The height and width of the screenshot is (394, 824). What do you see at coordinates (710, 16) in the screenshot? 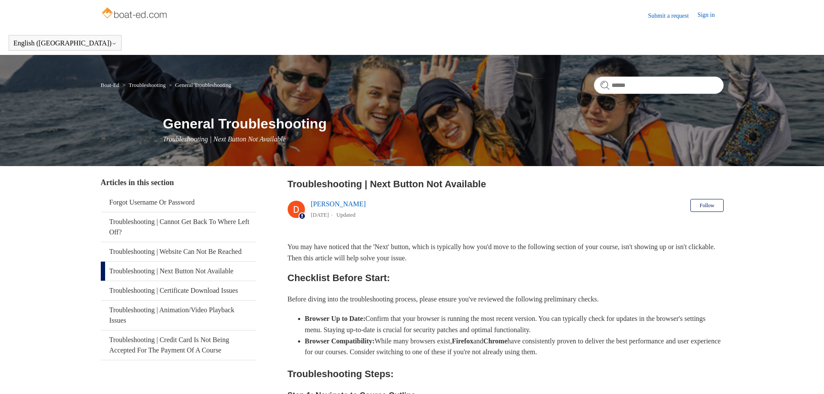
I see `a: Sign in` at bounding box center [710, 16].